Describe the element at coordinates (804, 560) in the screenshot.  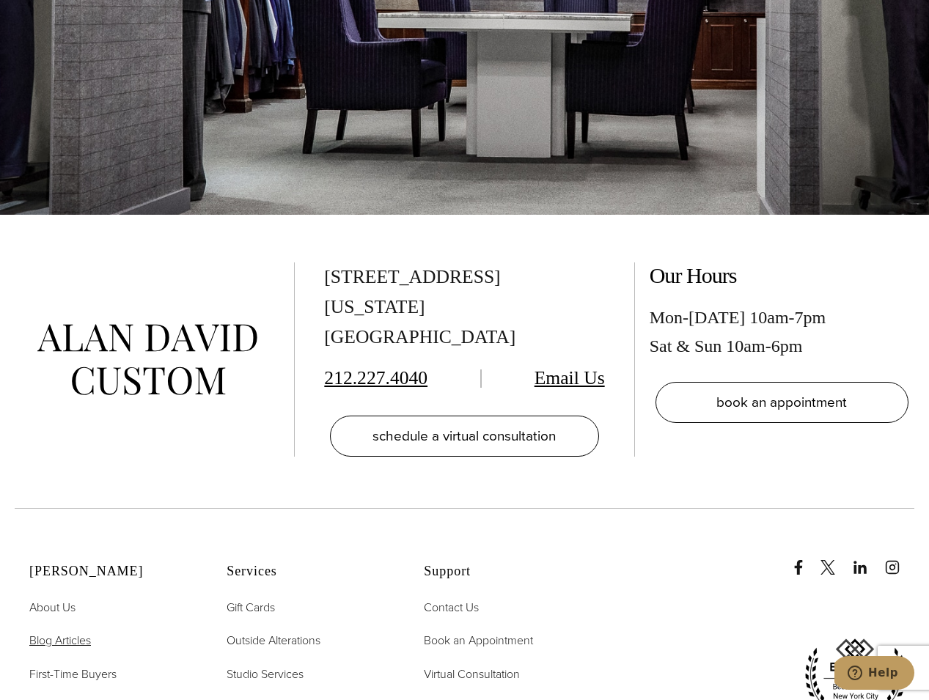
I see `a: Facebook` at that location.